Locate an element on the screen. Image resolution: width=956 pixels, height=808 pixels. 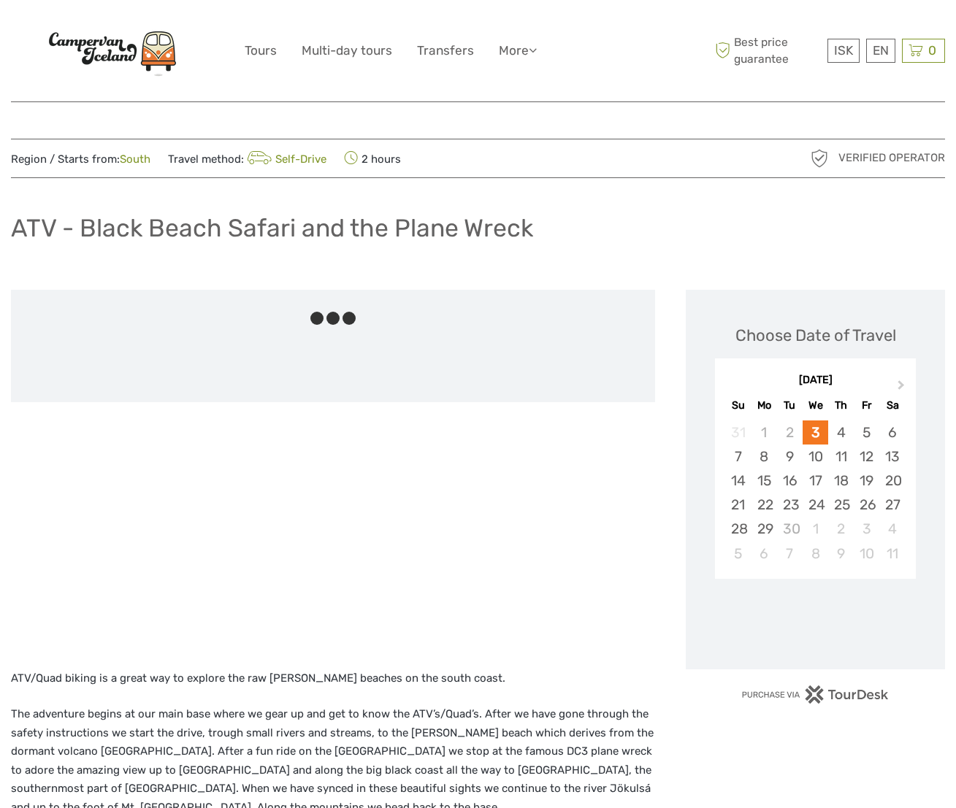
img: Scandinavian Travel is located at coordinates (112, 51).